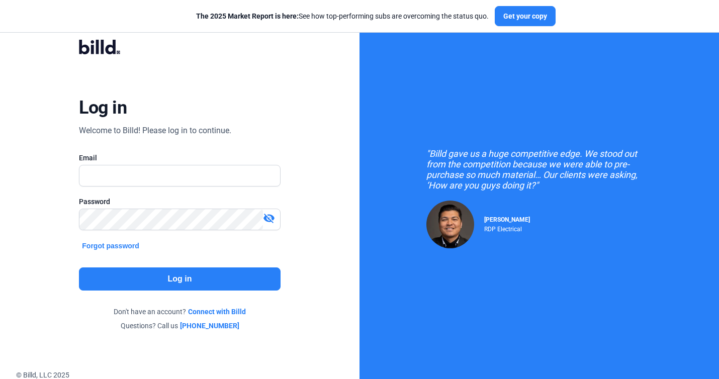  I want to click on div: Welcome to Billd! Please log in to continue., so click(155, 131).